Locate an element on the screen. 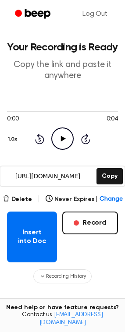 The width and height of the screenshot is (125, 332). span: Contact us is located at coordinates (62, 319).